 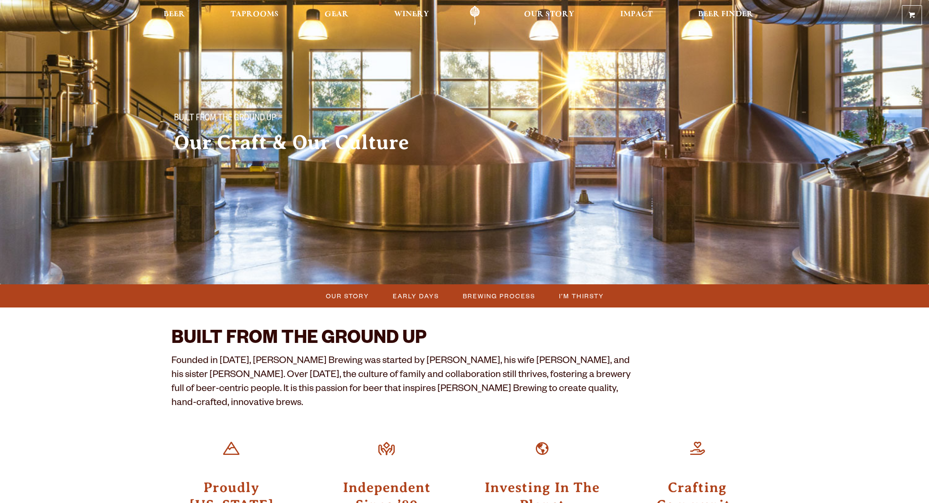 I want to click on a: Gear, so click(x=336, y=15).